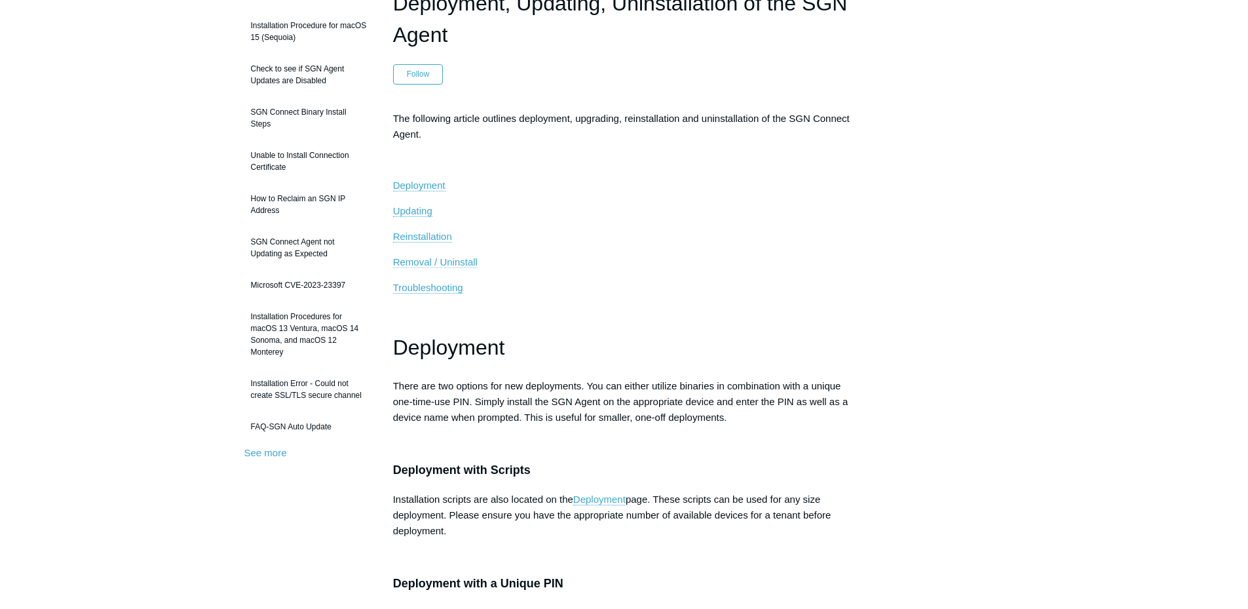 The width and height of the screenshot is (1248, 609). Describe the element at coordinates (265, 452) in the screenshot. I see `a: See more` at that location.